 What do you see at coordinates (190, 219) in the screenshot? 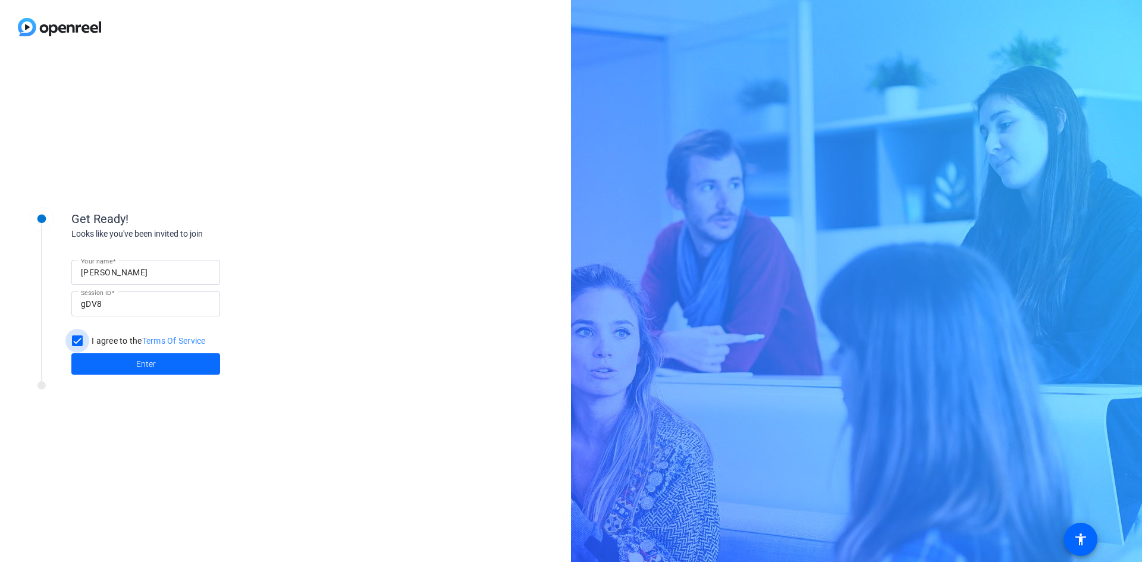
I see `div: Get Ready!` at bounding box center [190, 219].